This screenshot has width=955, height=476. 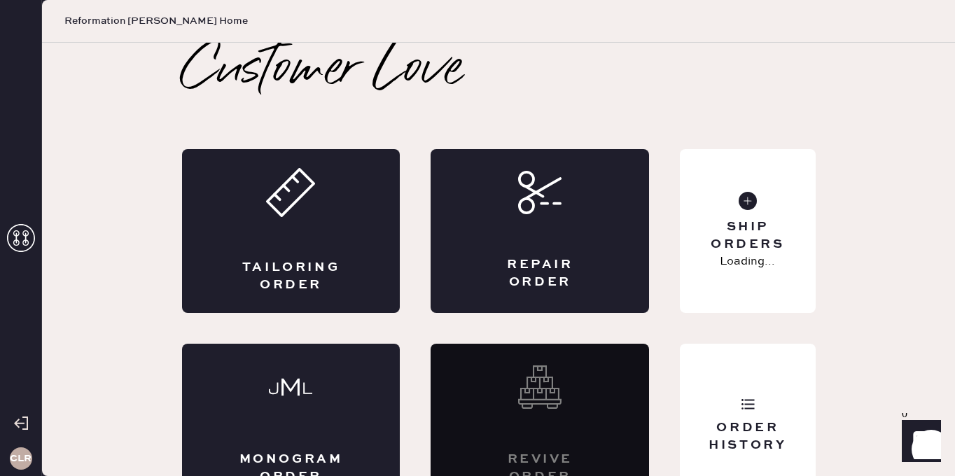 I want to click on div: Repair Order, so click(x=540, y=274).